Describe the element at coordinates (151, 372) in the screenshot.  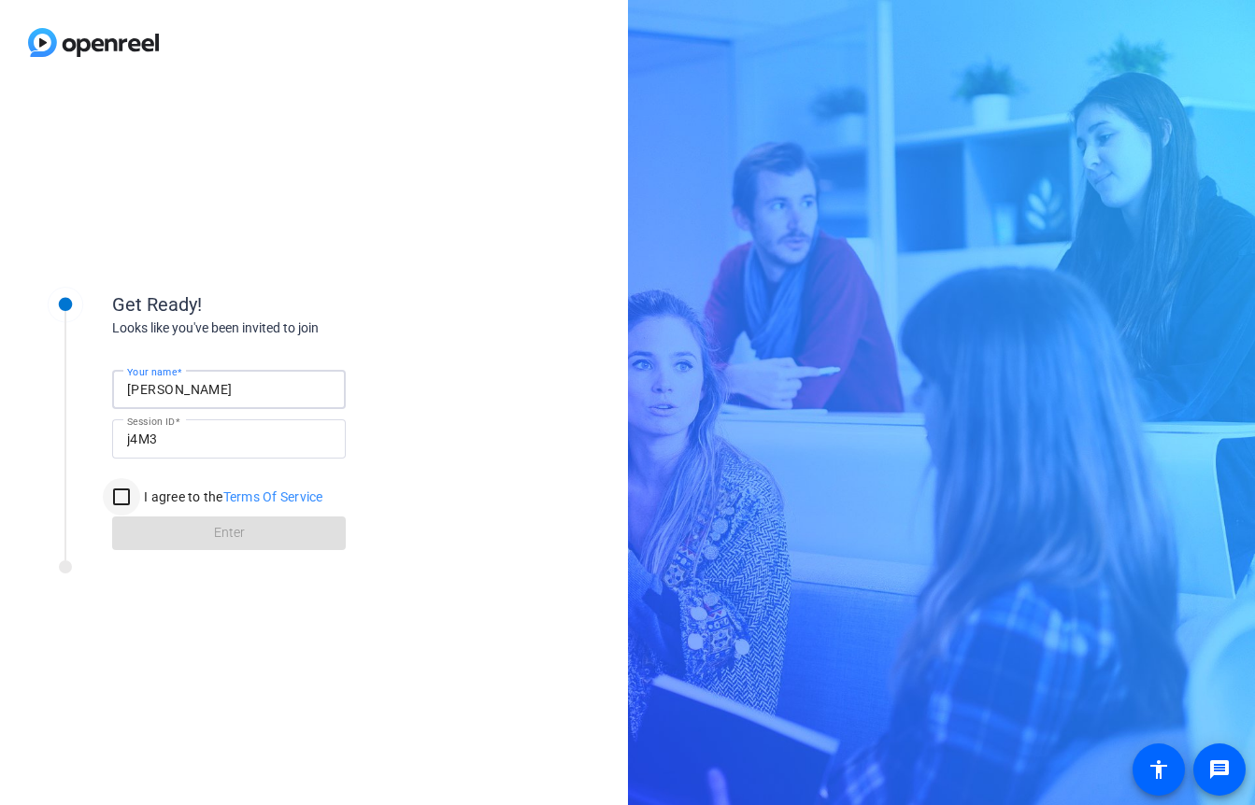
I see `mat-label: Your name` at that location.